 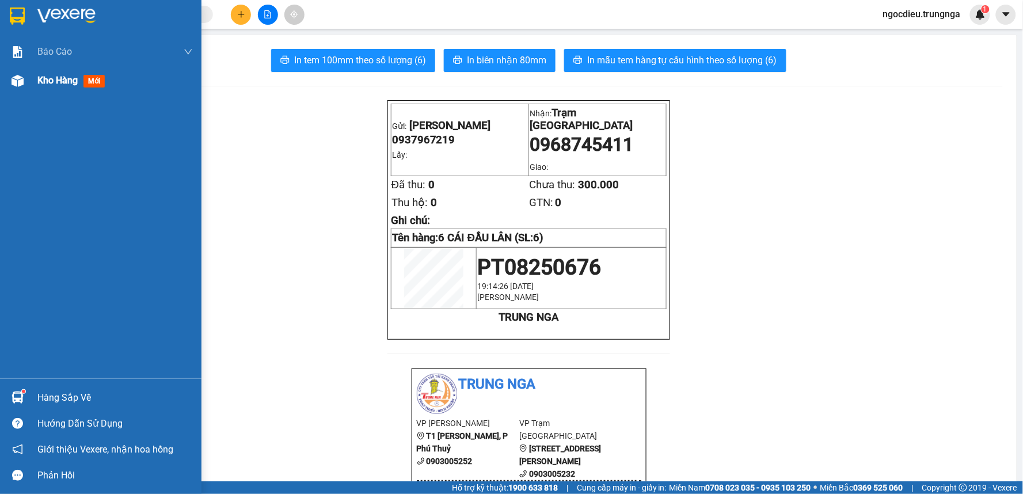 I want to click on span: PT08250676, so click(x=539, y=267).